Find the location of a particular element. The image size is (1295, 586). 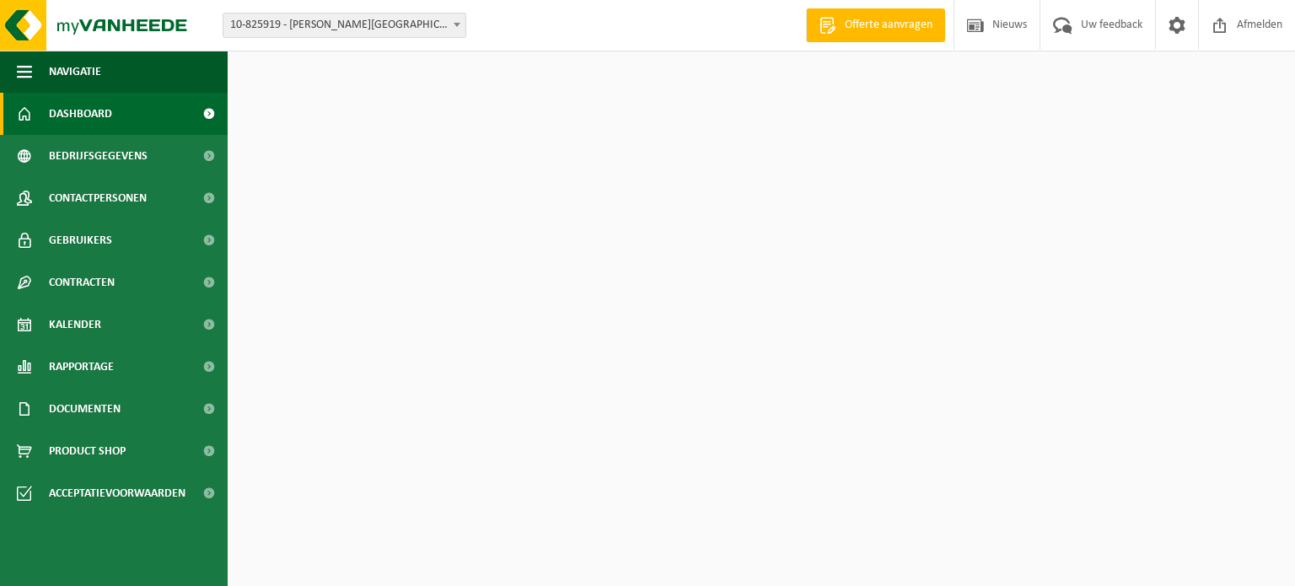

span: Kalender is located at coordinates (75, 325).